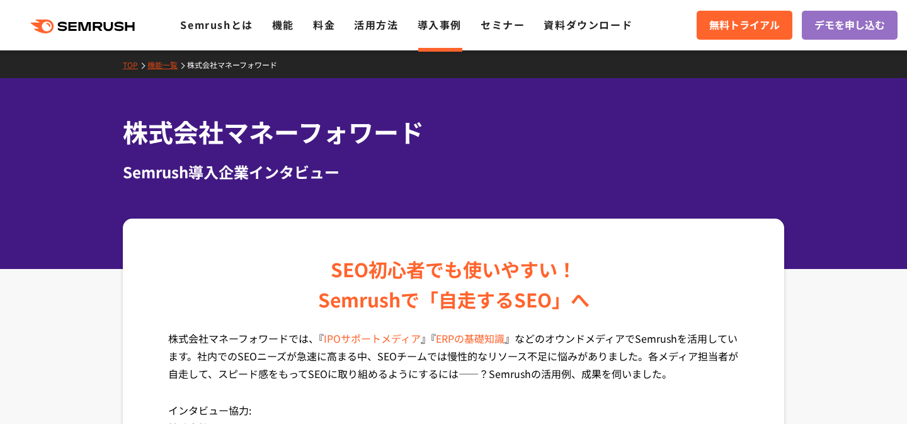  Describe the element at coordinates (135, 64) in the screenshot. I see `a: TOP` at that location.